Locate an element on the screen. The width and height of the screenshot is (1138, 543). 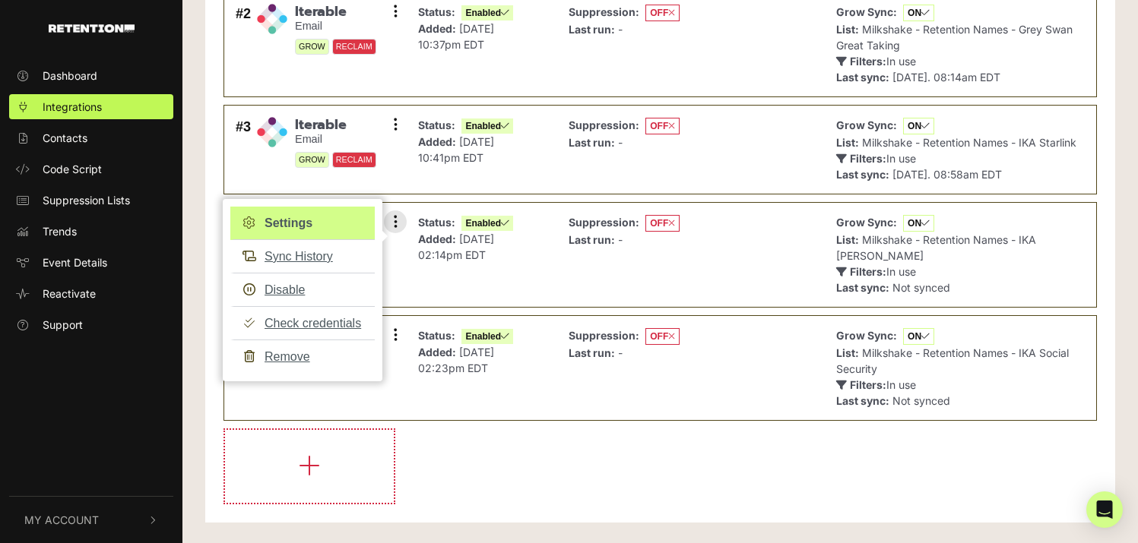
span: Milkshake - Retention Names - IKA Starlink is located at coordinates (969, 142).